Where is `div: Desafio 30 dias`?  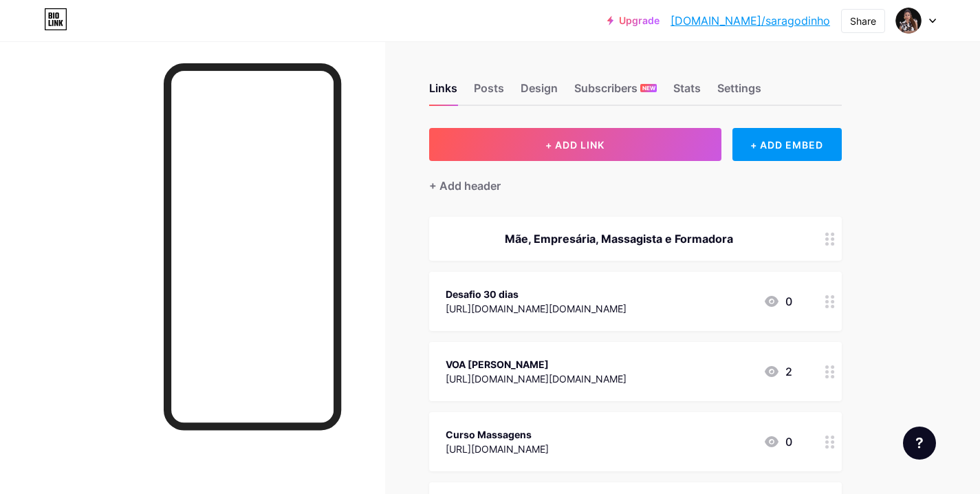 div: Desafio 30 dias is located at coordinates (536, 294).